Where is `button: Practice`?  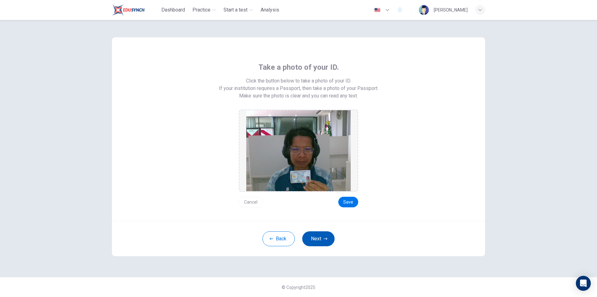 button: Practice is located at coordinates (204, 10).